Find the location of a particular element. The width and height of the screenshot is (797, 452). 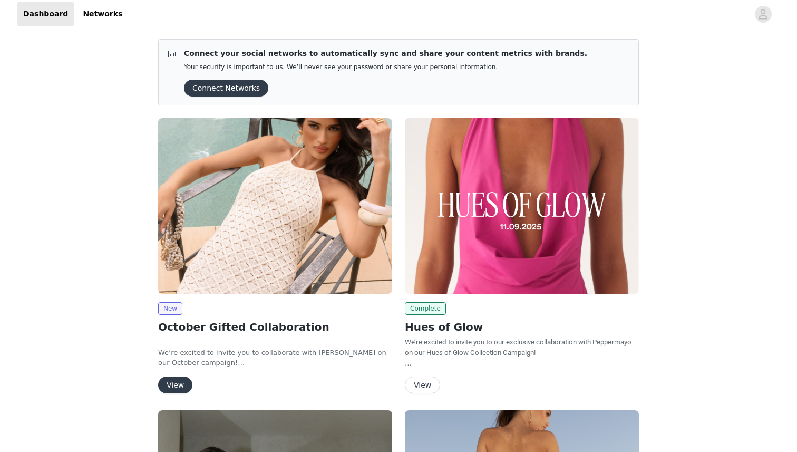

img: Peppermayo EU is located at coordinates (275, 206).